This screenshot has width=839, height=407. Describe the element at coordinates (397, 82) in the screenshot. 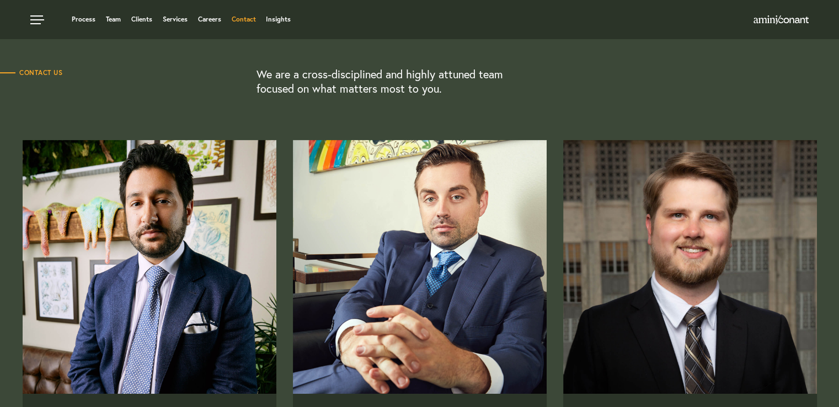

I see `p: We are a cross-disciplined and highly attuned team focused on what matters most to you.` at that location.